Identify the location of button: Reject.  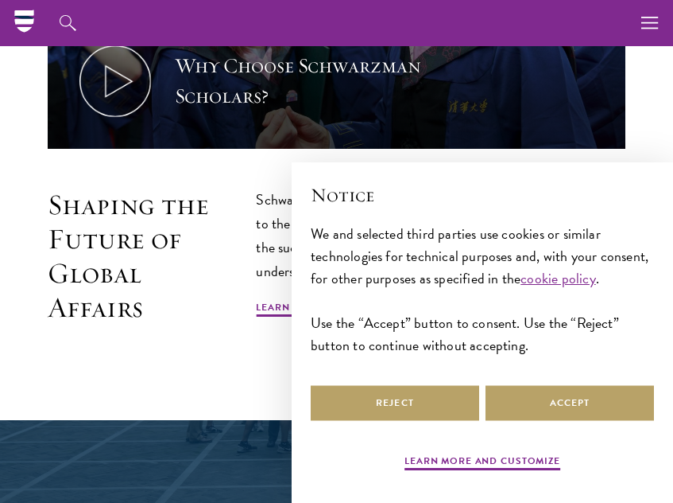
(395, 402).